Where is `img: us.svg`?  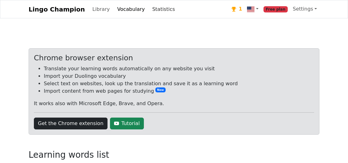
img: us.svg is located at coordinates (251, 9).